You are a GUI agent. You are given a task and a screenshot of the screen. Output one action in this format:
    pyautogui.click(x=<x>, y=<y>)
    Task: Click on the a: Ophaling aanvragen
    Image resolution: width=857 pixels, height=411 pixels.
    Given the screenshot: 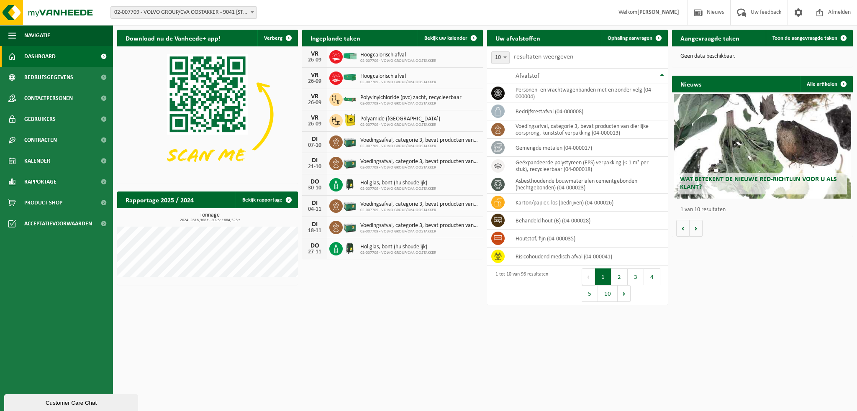 What is the action you would take?
    pyautogui.click(x=634, y=38)
    